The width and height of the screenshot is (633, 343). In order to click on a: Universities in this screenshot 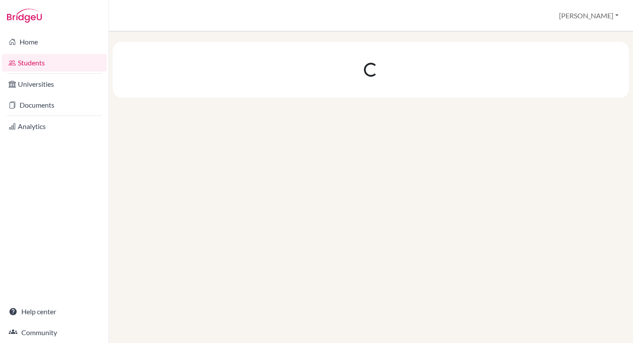, I will do `click(54, 84)`.